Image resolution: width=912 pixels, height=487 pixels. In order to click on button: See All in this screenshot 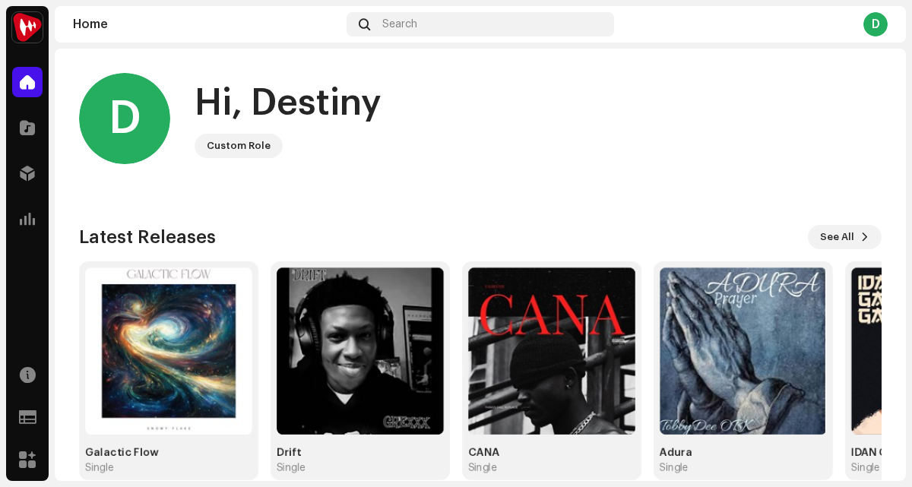, I will do `click(844, 237)`.